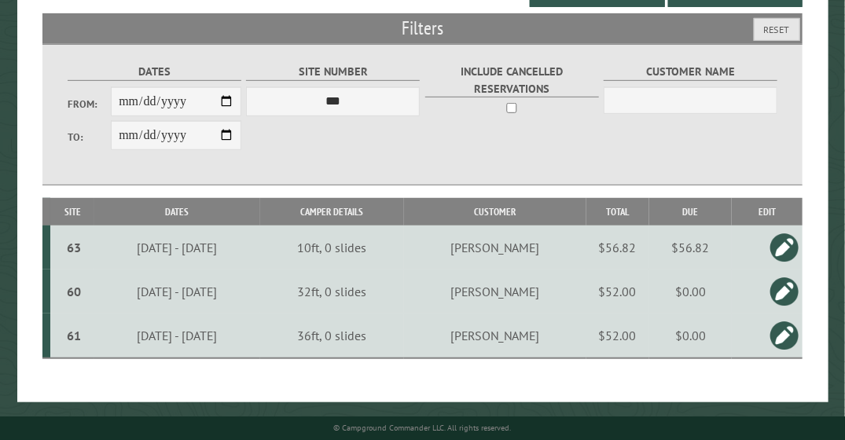 This screenshot has width=845, height=440. What do you see at coordinates (332, 336) in the screenshot?
I see `td: 36ft, 0 slides` at bounding box center [332, 336].